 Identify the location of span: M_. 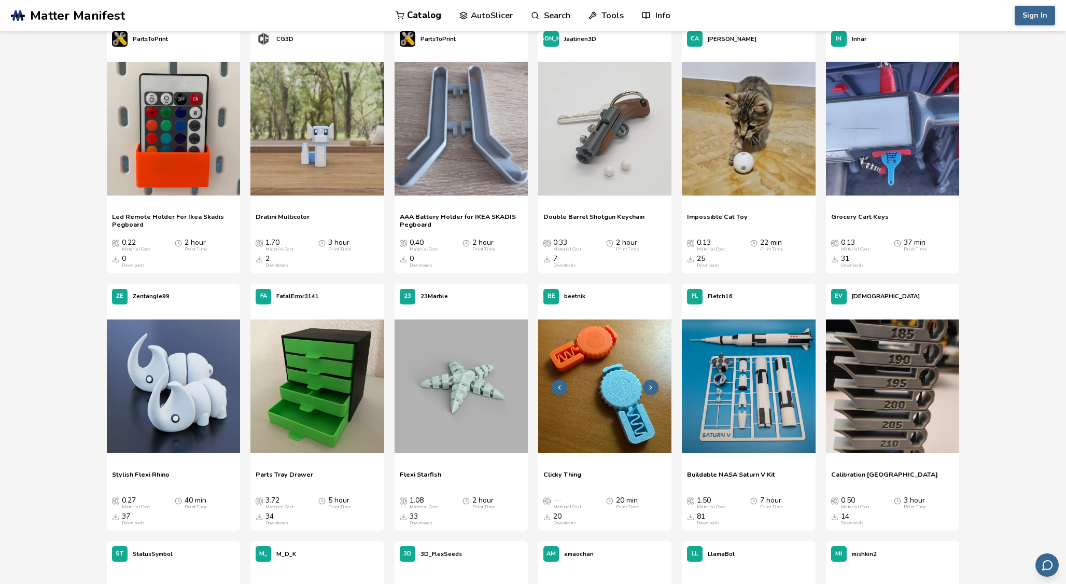
(263, 554).